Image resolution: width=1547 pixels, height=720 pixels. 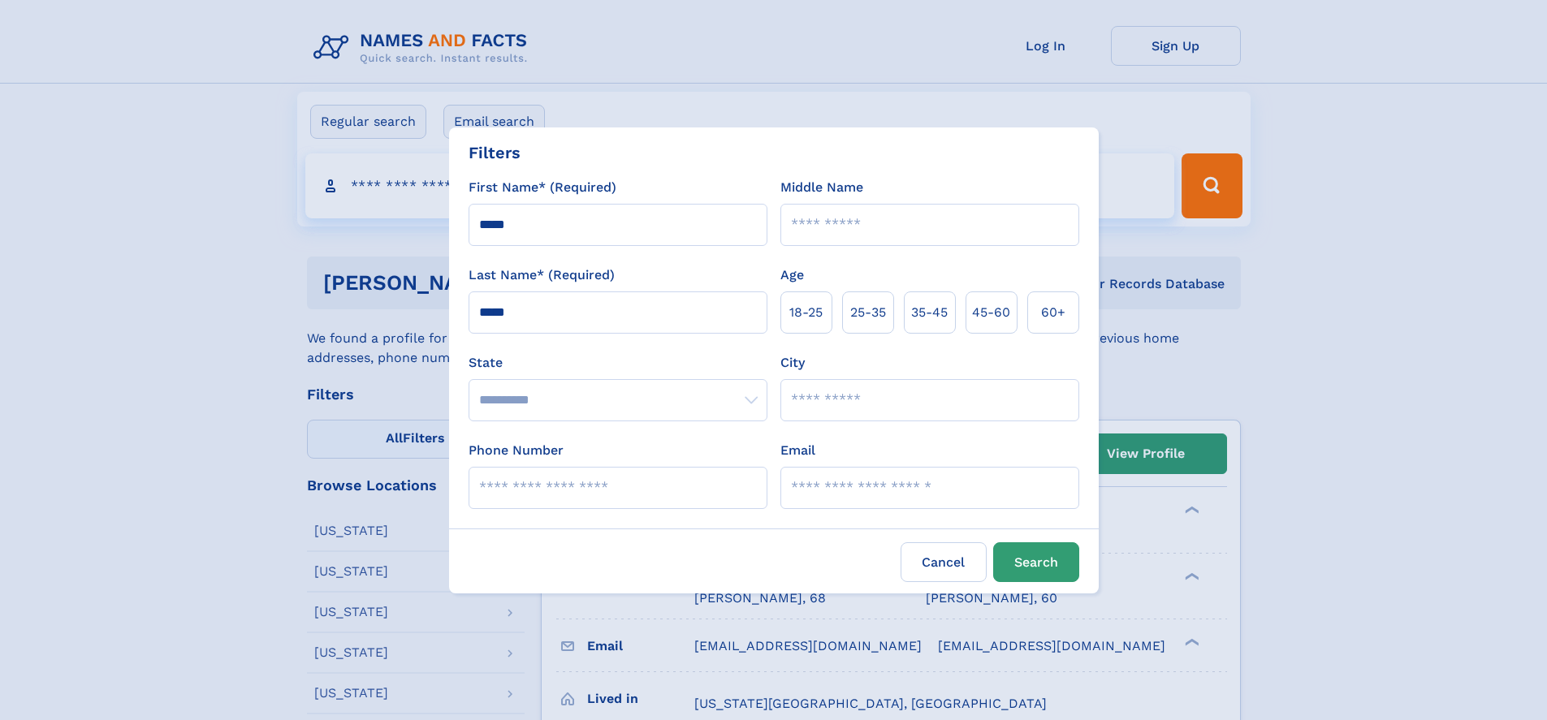 What do you see at coordinates (944, 562) in the screenshot?
I see `label: Cancel` at bounding box center [944, 562].